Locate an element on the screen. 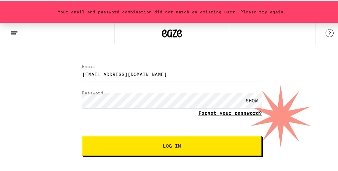  span: Log In is located at coordinates (172, 145).